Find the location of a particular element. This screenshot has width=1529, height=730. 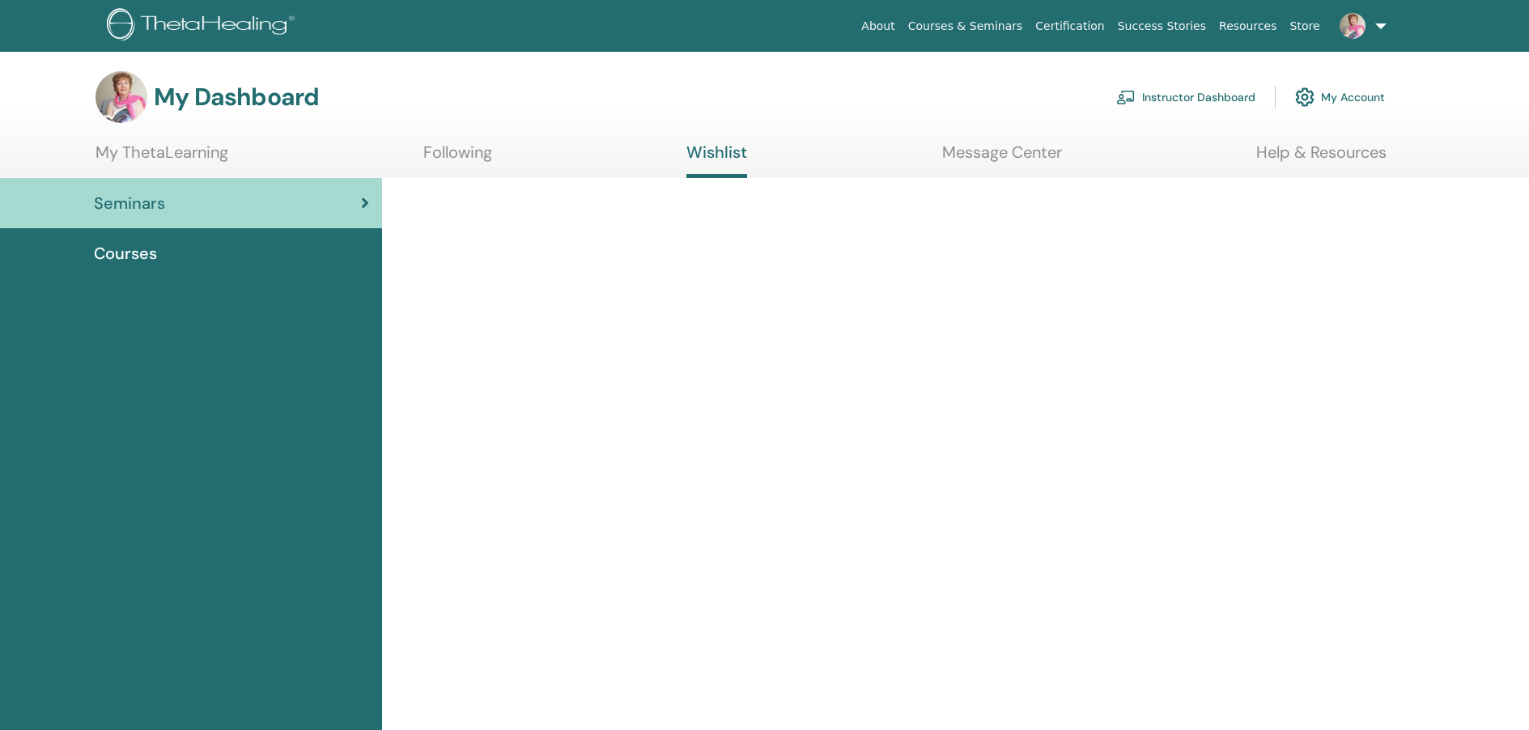

img: cog.svg is located at coordinates (1305, 97).